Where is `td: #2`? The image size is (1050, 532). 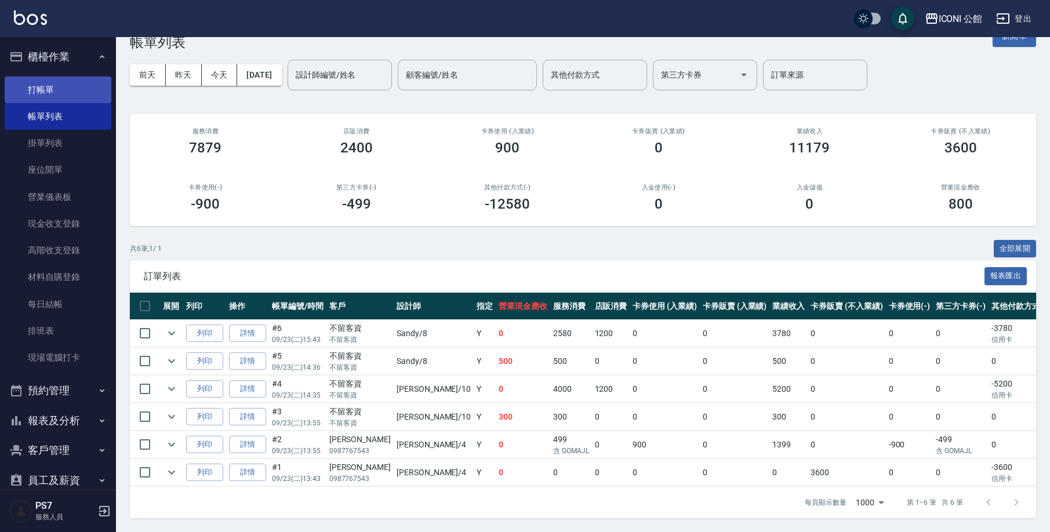 td: #2 is located at coordinates (298, 445).